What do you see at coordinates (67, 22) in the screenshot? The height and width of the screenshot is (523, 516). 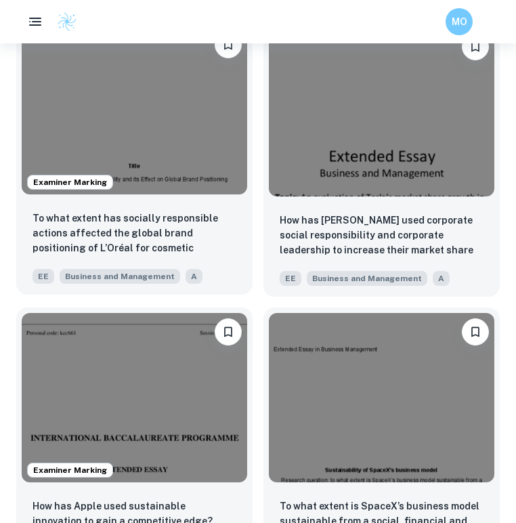 I see `img: Clastify logo` at bounding box center [67, 22].